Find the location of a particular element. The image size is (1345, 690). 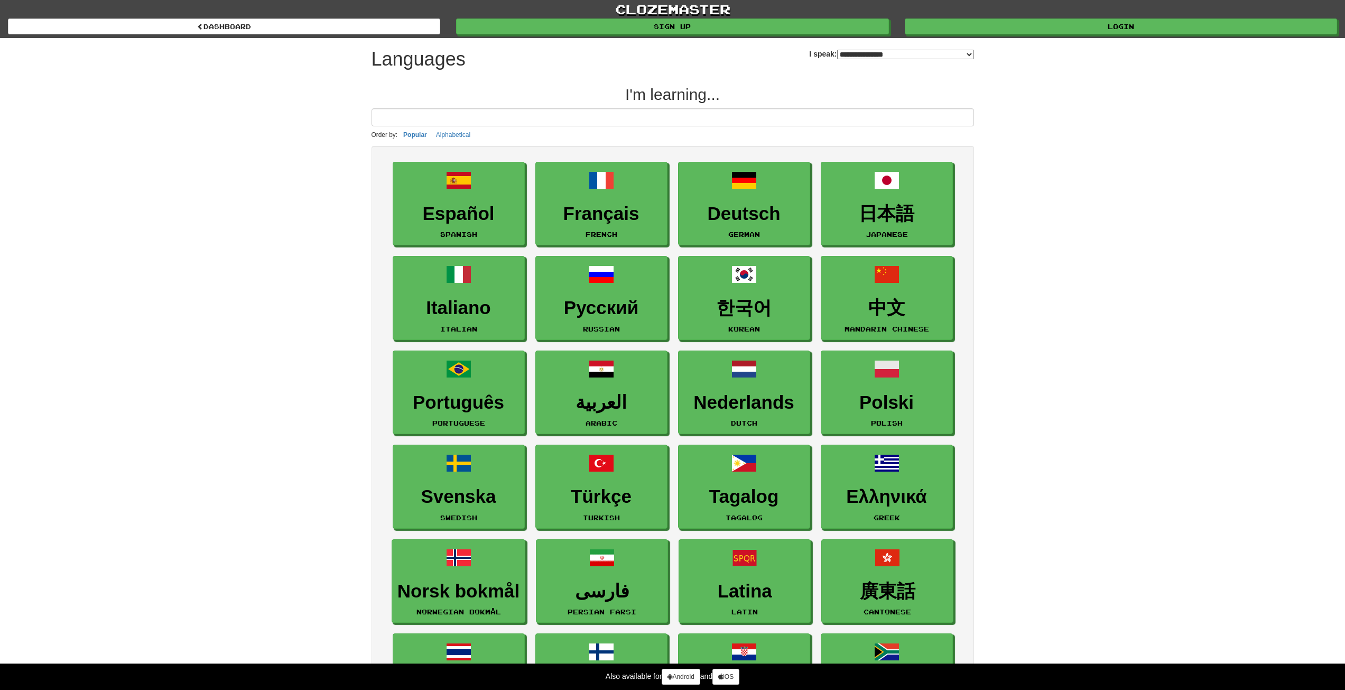

a: EspañolSpanish is located at coordinates (459, 203).